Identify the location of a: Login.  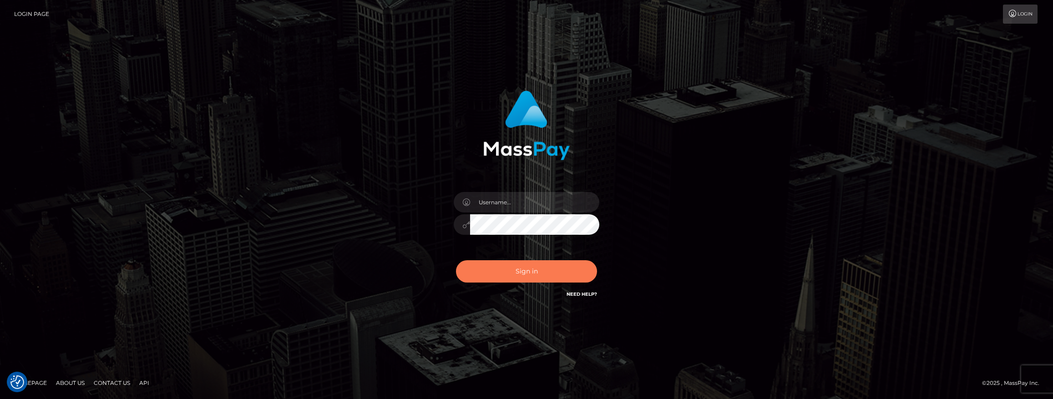
(1021, 14).